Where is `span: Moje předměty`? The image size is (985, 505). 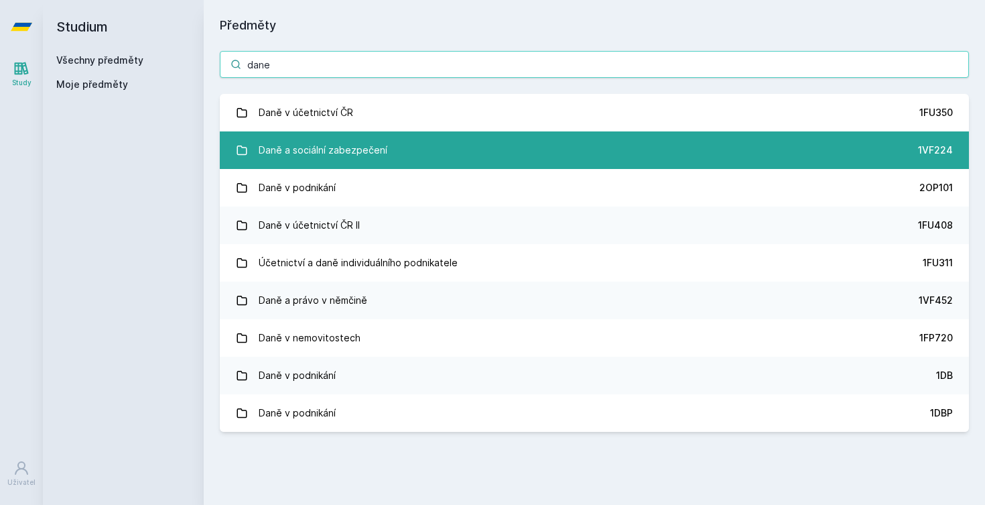
span: Moje předměty is located at coordinates (92, 84).